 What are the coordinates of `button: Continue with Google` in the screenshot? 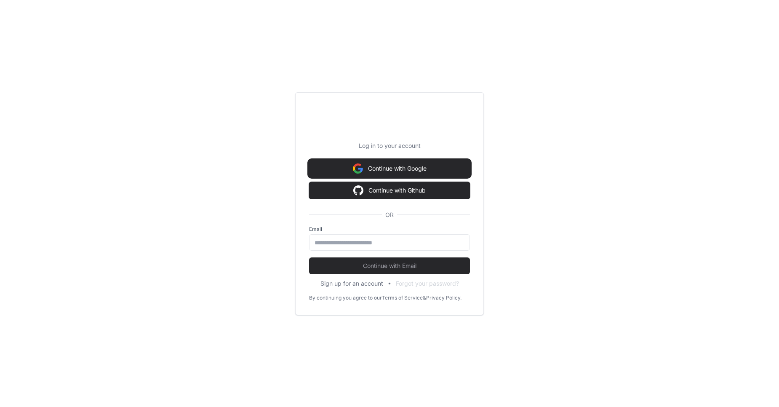 It's located at (389, 168).